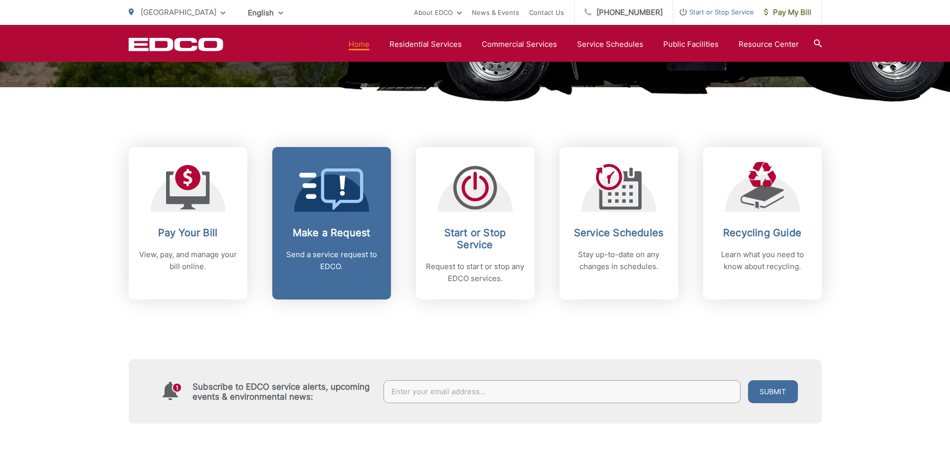 This screenshot has width=950, height=454. Describe the element at coordinates (475, 273) in the screenshot. I see `p: Request to start or stop any EDCO services.` at that location.